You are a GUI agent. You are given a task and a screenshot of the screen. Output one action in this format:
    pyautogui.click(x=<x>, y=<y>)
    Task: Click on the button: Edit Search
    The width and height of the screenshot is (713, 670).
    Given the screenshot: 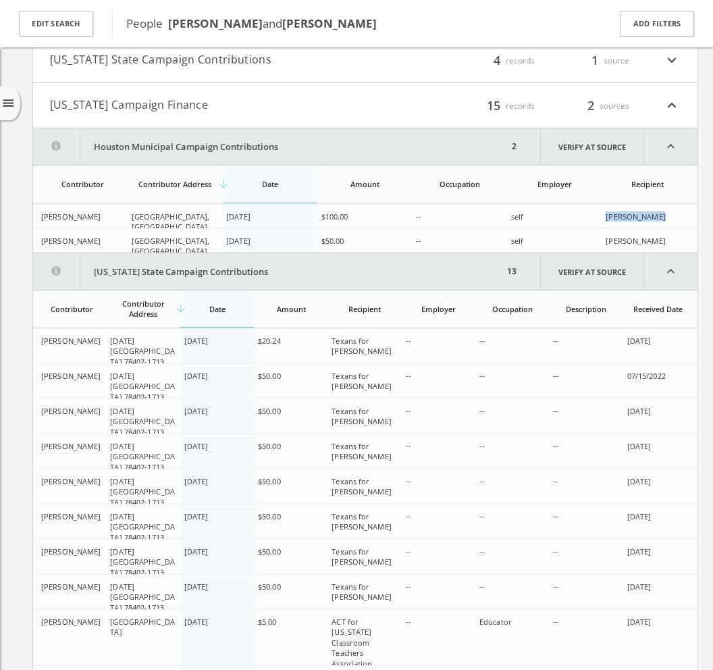 What is the action you would take?
    pyautogui.click(x=56, y=24)
    